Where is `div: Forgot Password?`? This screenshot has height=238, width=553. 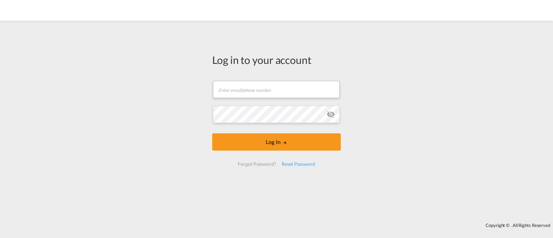
div: Forgot Password? is located at coordinates (257, 164).